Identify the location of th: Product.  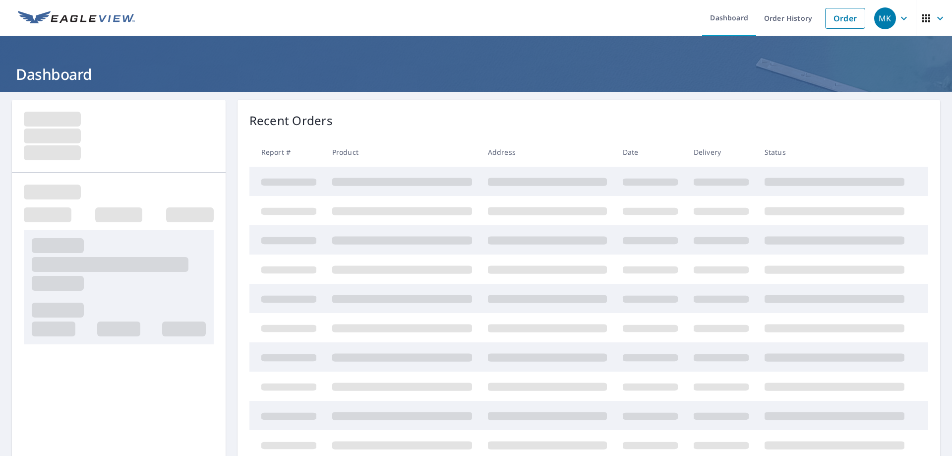
(402, 152).